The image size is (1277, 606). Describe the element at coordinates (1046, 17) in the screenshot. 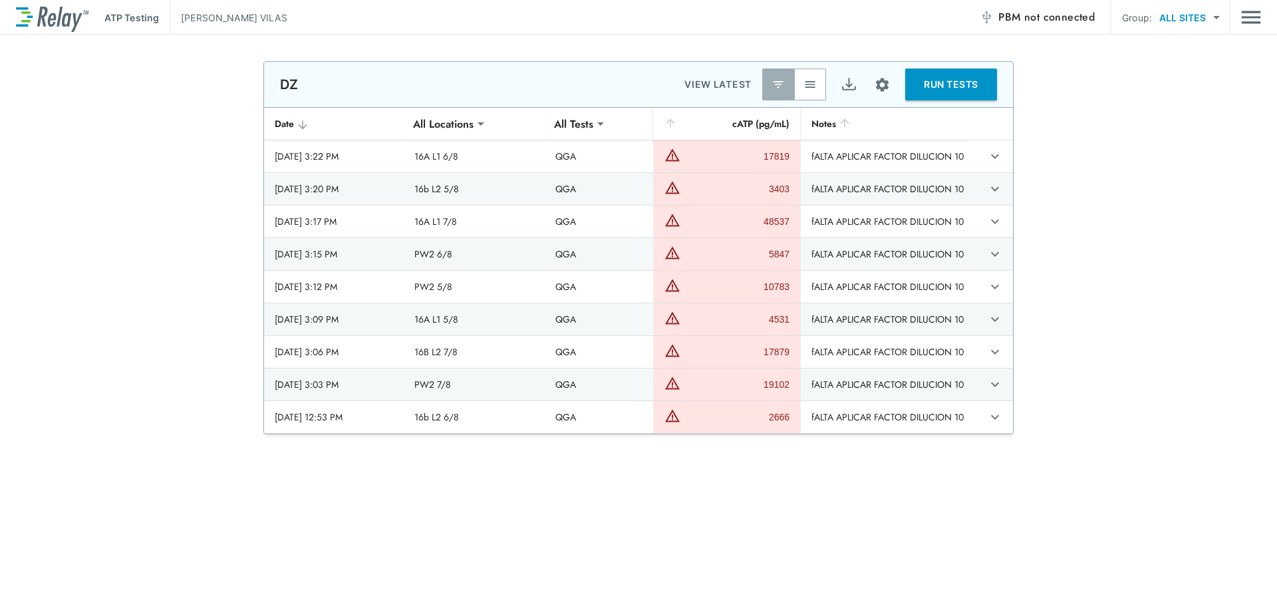

I see `span: PBM` at that location.